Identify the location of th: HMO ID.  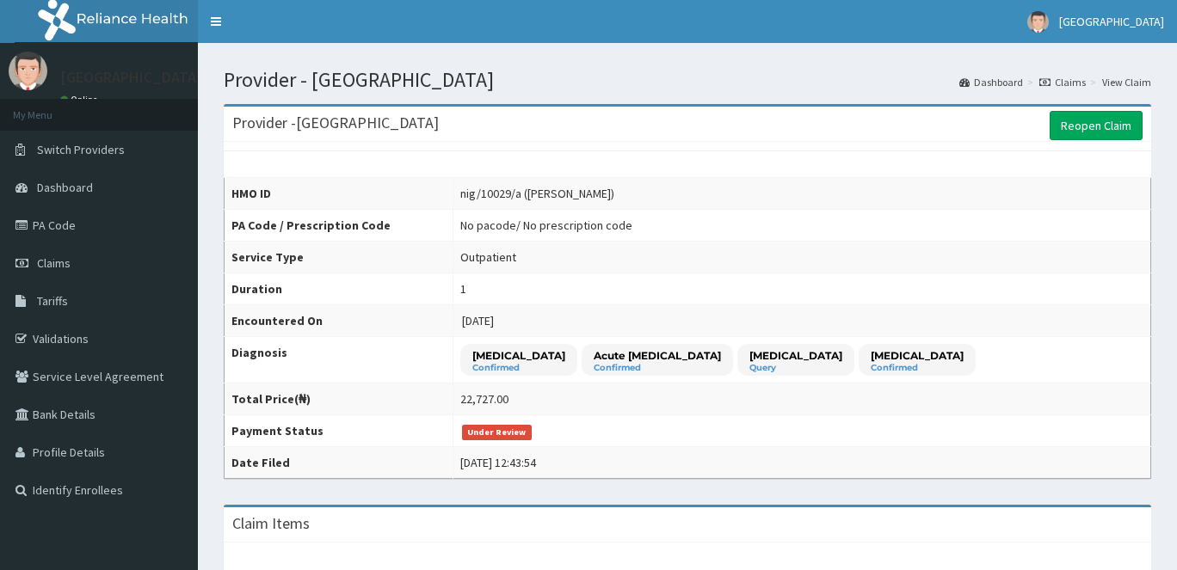
(339, 194).